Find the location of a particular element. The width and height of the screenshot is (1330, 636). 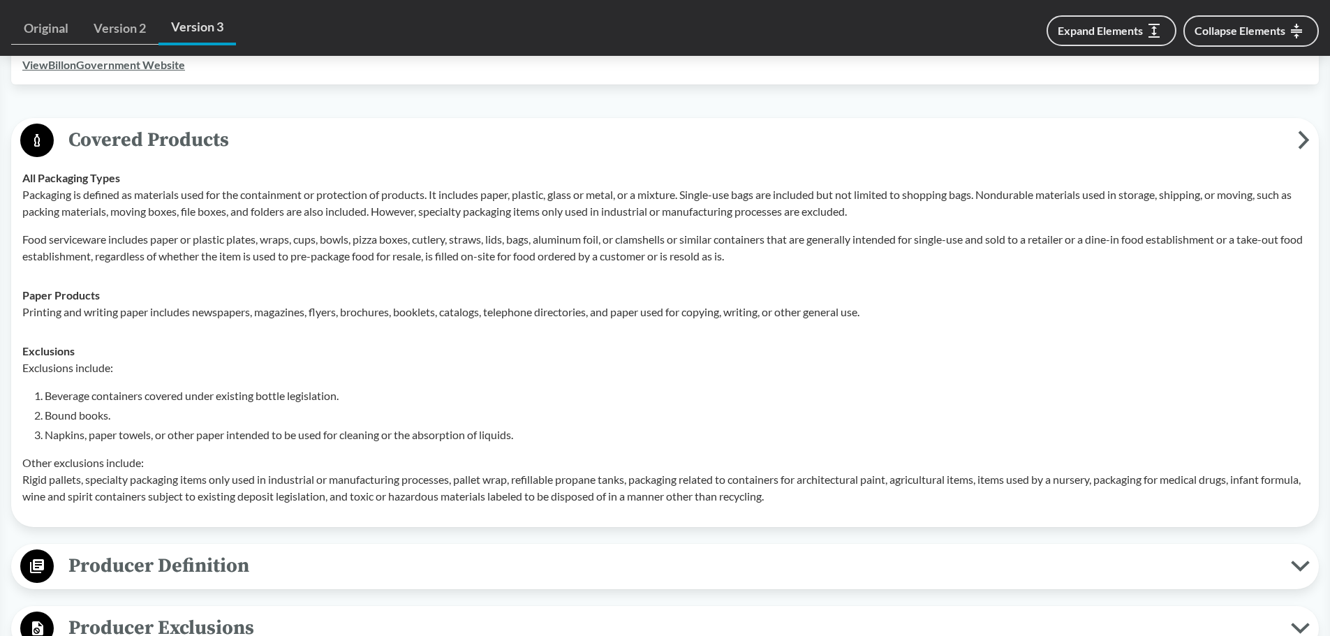

a: Version 2 is located at coordinates (119, 29).